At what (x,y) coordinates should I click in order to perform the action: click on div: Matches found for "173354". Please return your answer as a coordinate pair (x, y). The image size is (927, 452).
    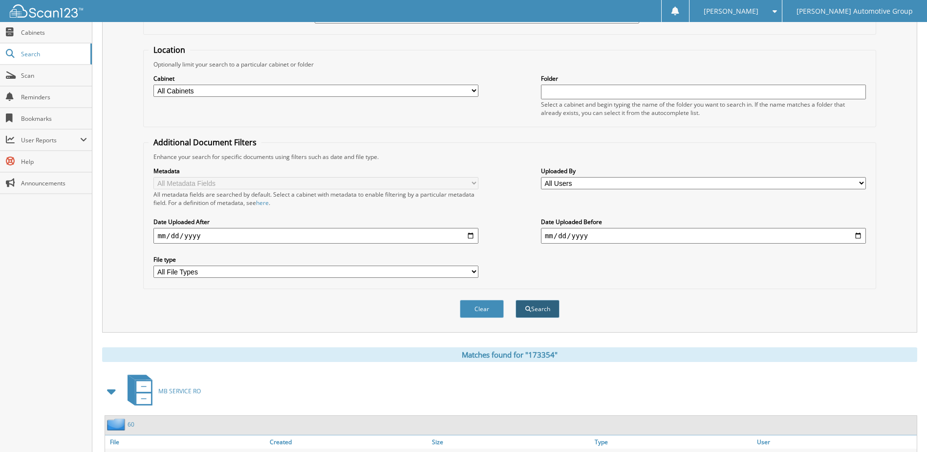
    Looking at the image, I should click on (510, 354).